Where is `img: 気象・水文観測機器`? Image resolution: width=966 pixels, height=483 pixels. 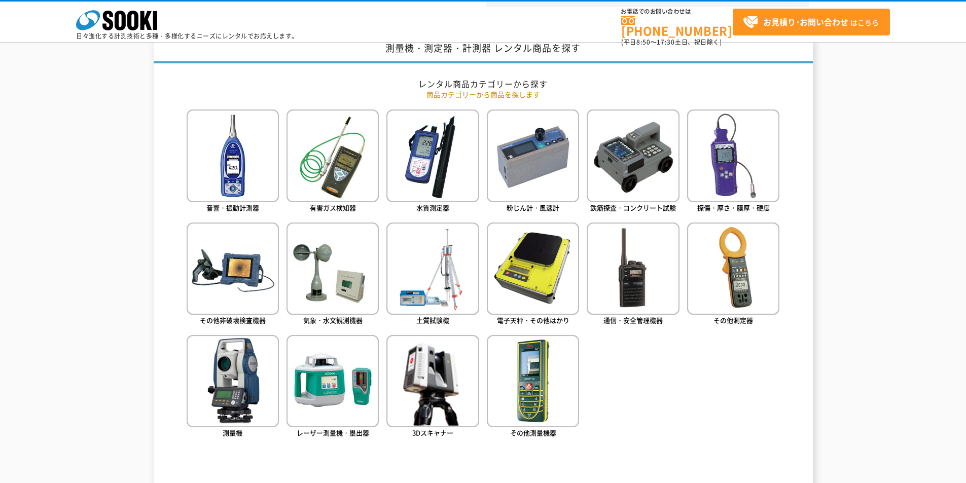
img: 気象・水文観測機器 is located at coordinates (333, 269).